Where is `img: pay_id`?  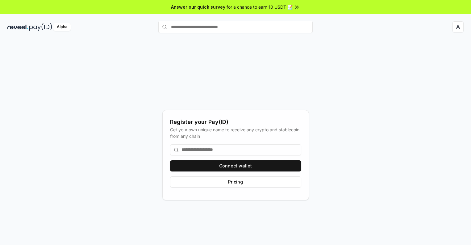
img: pay_id is located at coordinates (41, 27).